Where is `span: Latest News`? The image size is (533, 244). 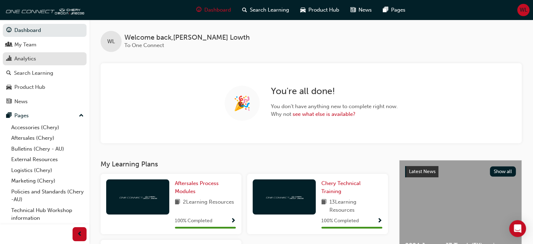 span: Latest News is located at coordinates (422, 171).